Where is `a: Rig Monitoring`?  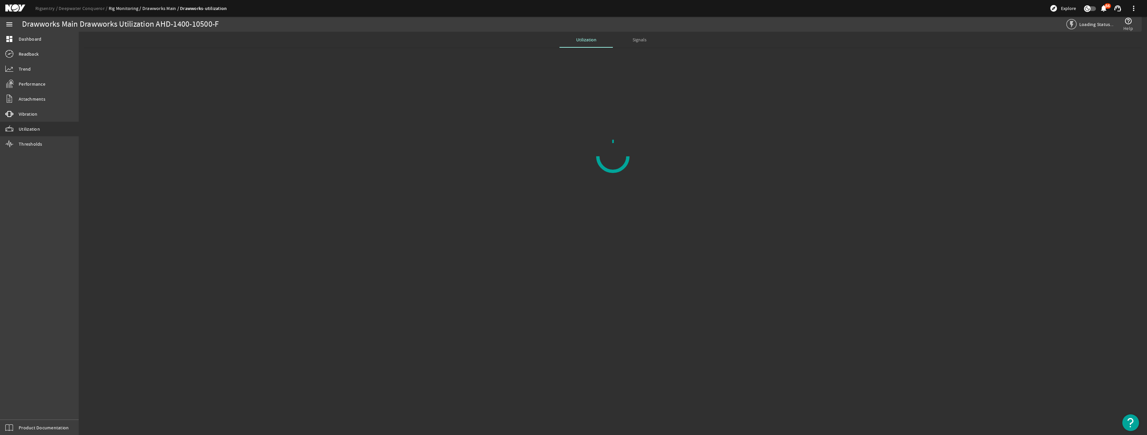 a: Rig Monitoring is located at coordinates (125, 8).